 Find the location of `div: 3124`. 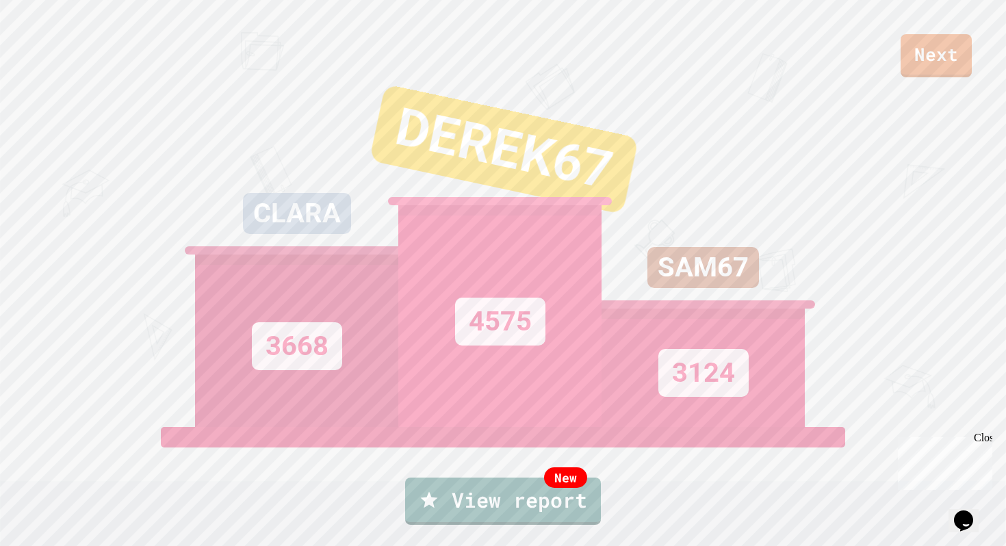

div: 3124 is located at coordinates (704, 373).